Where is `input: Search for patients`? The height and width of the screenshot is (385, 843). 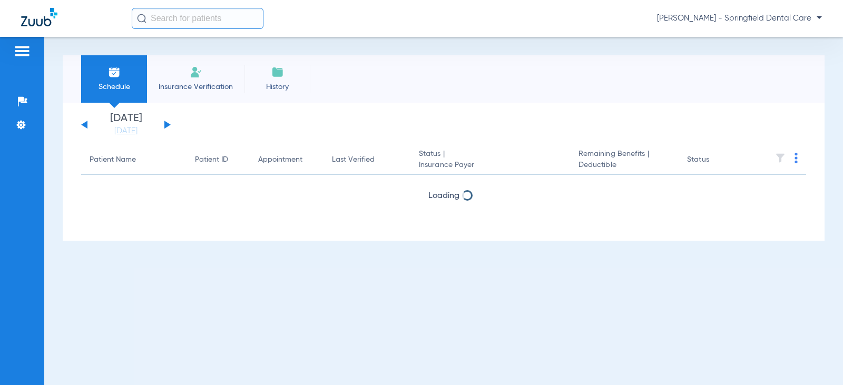 input: Search for patients is located at coordinates (198, 18).